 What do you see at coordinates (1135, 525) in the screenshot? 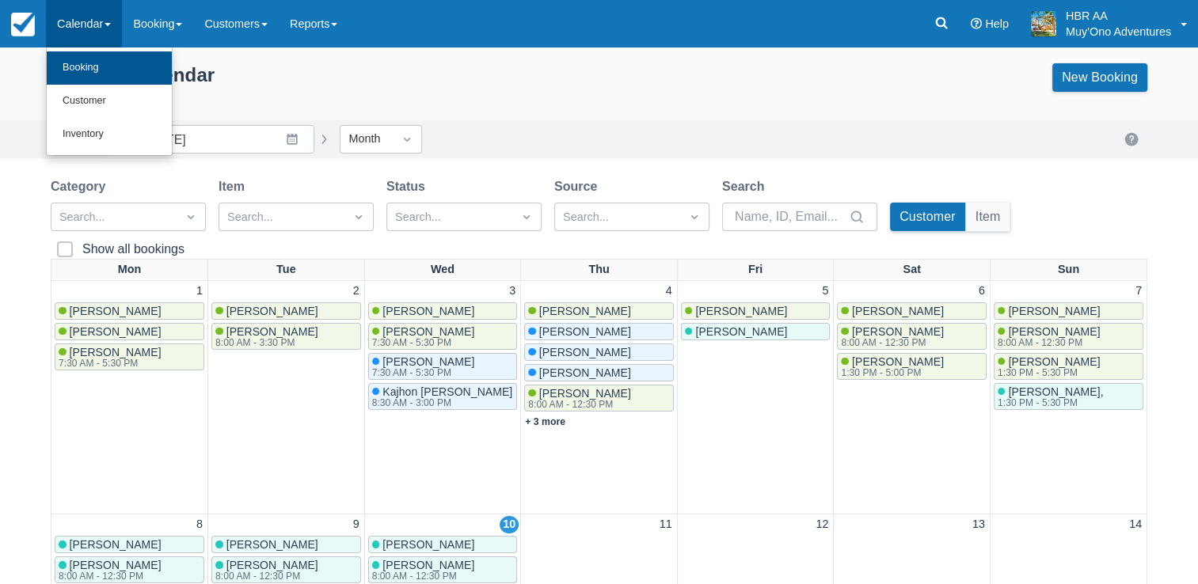
I see `a: 14` at bounding box center [1135, 525].